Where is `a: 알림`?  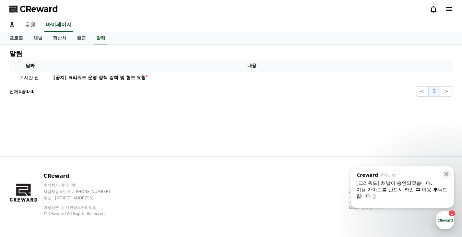
a: 알림 is located at coordinates (101, 38).